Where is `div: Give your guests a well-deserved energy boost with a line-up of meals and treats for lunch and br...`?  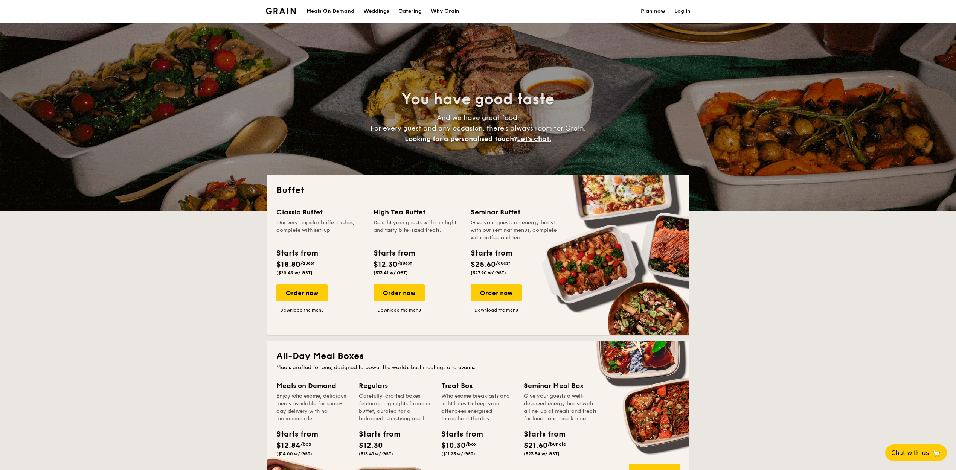
div: Give your guests a well-deserved energy boost with a line-up of meals and treats for lunch and br... is located at coordinates (560, 408).